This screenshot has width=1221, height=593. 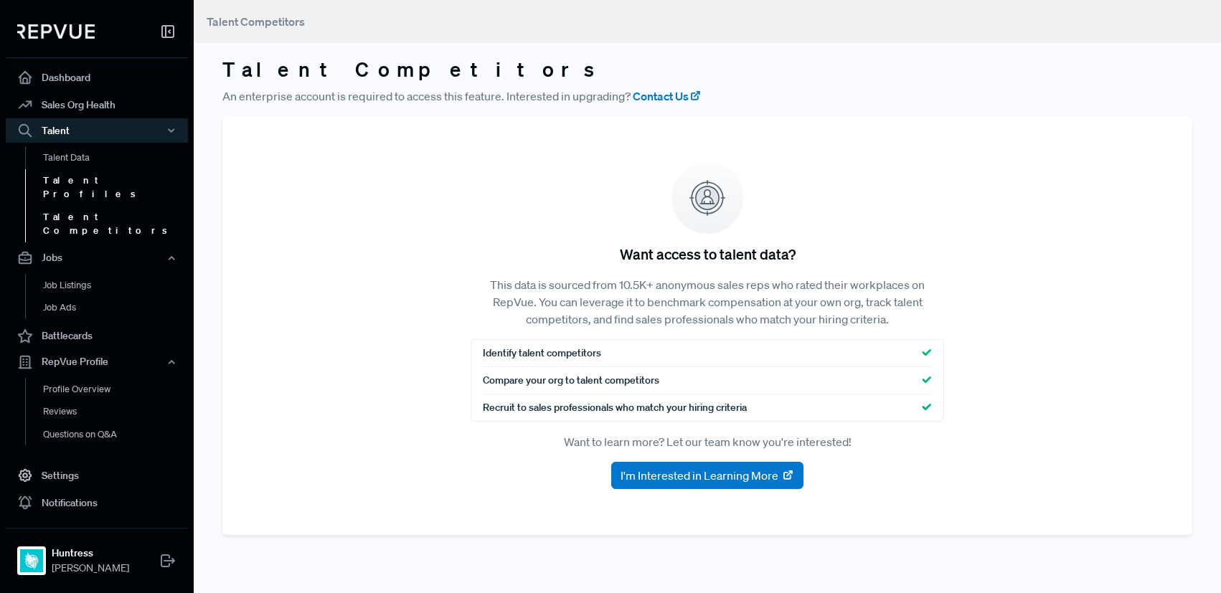 What do you see at coordinates (707, 476) in the screenshot?
I see `button: I'm Interested in Learning More` at bounding box center [707, 476].